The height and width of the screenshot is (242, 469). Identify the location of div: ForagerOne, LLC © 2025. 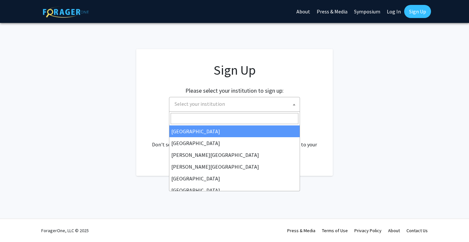
(65, 231).